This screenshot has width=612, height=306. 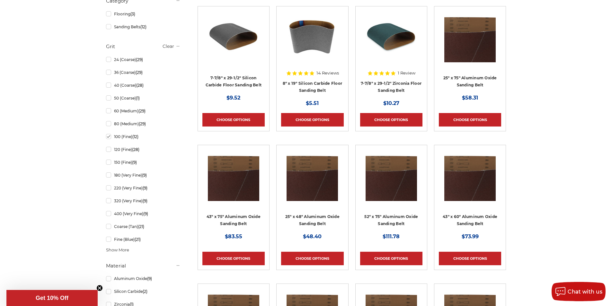 What do you see at coordinates (579, 292) in the screenshot?
I see `button: Chat with us` at bounding box center [579, 292].